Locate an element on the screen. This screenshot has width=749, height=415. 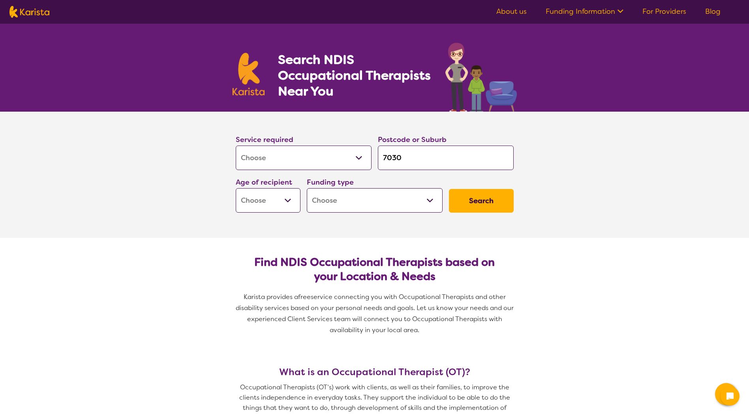
label: Postcode or Suburb is located at coordinates (412, 140).